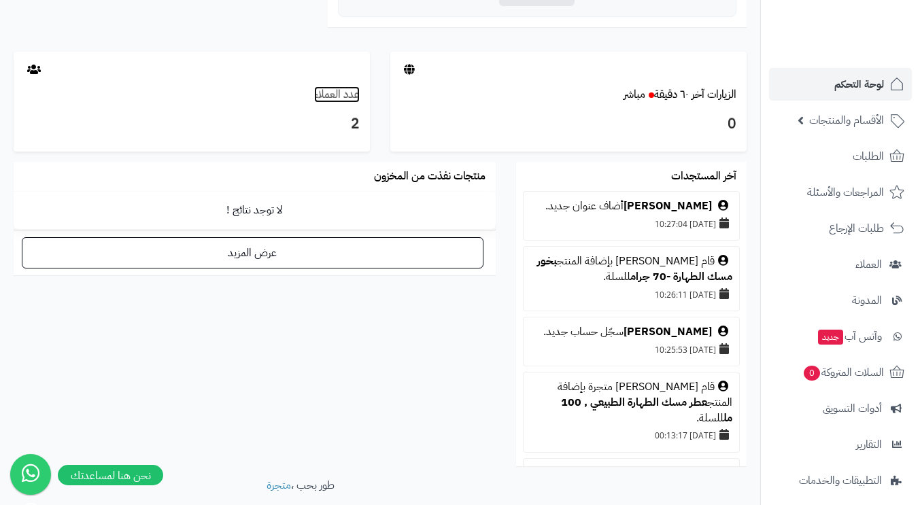 The image size is (920, 505). Describe the element at coordinates (841, 193) in the screenshot. I see `a: المراجعات والأسئلة` at that location.